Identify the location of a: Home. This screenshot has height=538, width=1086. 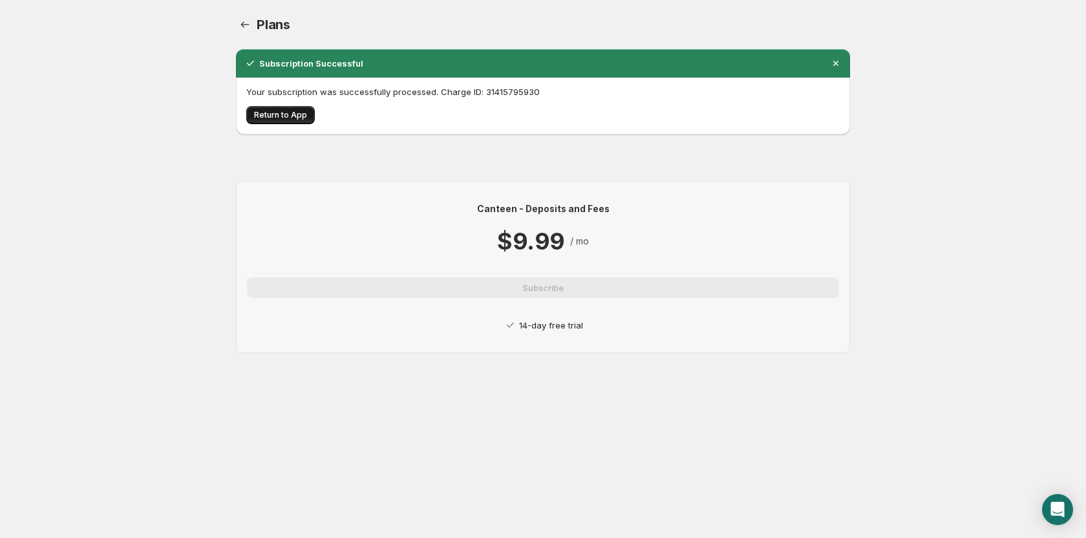
(245, 25).